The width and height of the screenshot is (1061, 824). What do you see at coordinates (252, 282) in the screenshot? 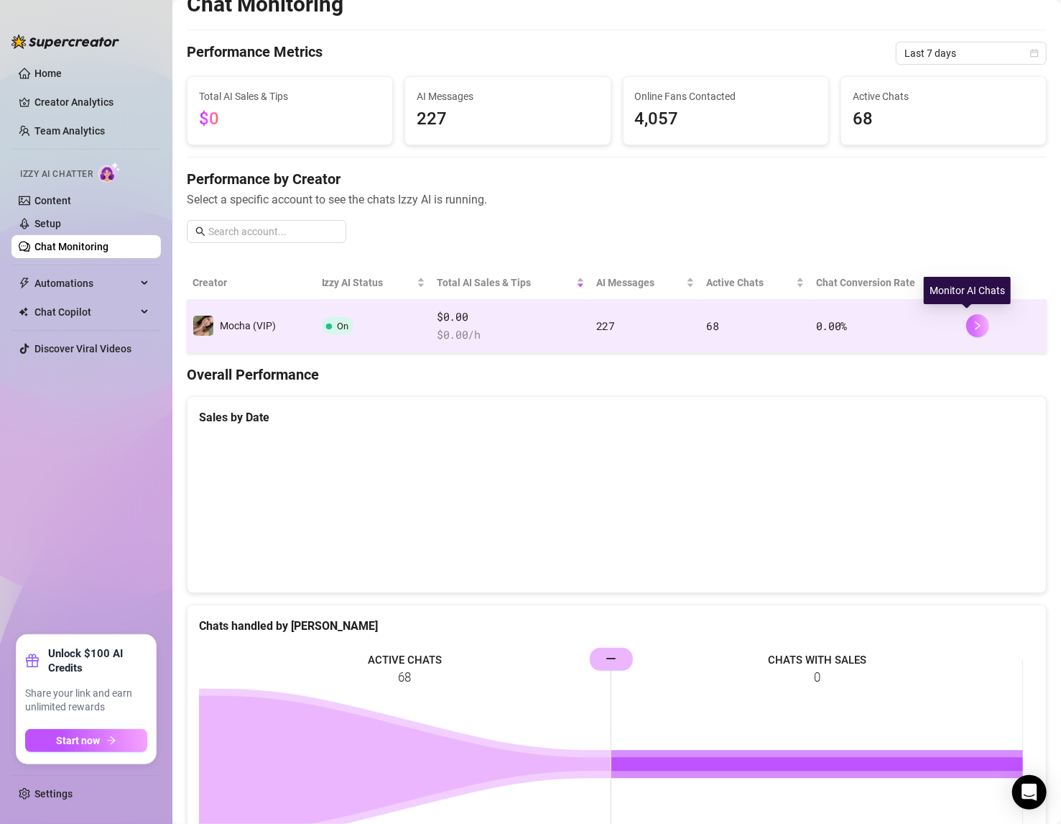
I see `th: Creator` at bounding box center [252, 282].